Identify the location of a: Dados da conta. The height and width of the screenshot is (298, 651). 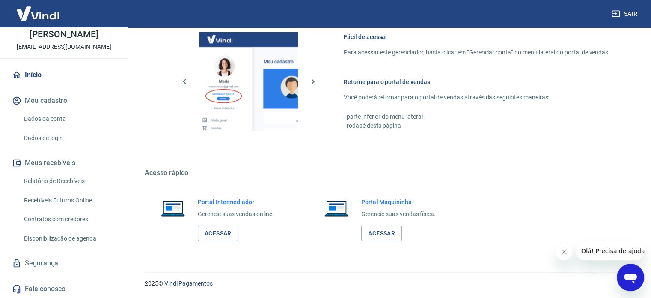
(69, 119).